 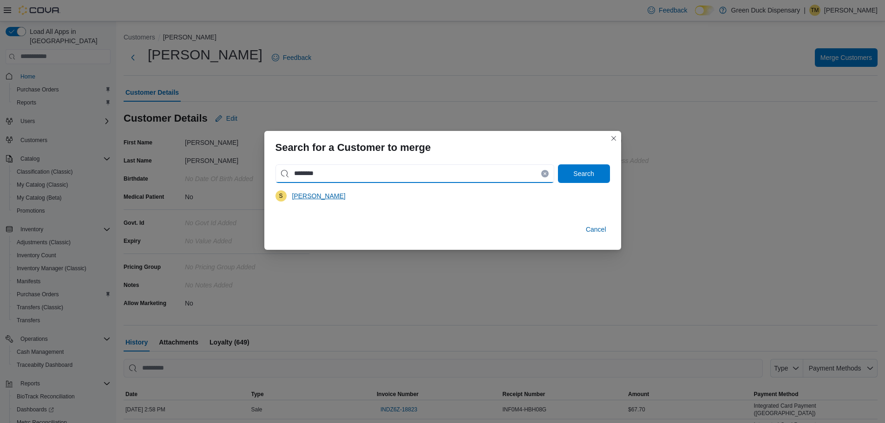 I want to click on span: Search, so click(x=583, y=174).